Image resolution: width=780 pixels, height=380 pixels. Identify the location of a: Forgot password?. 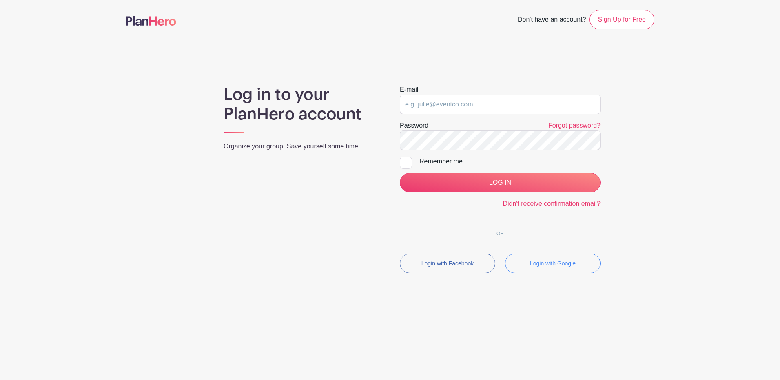
(574, 125).